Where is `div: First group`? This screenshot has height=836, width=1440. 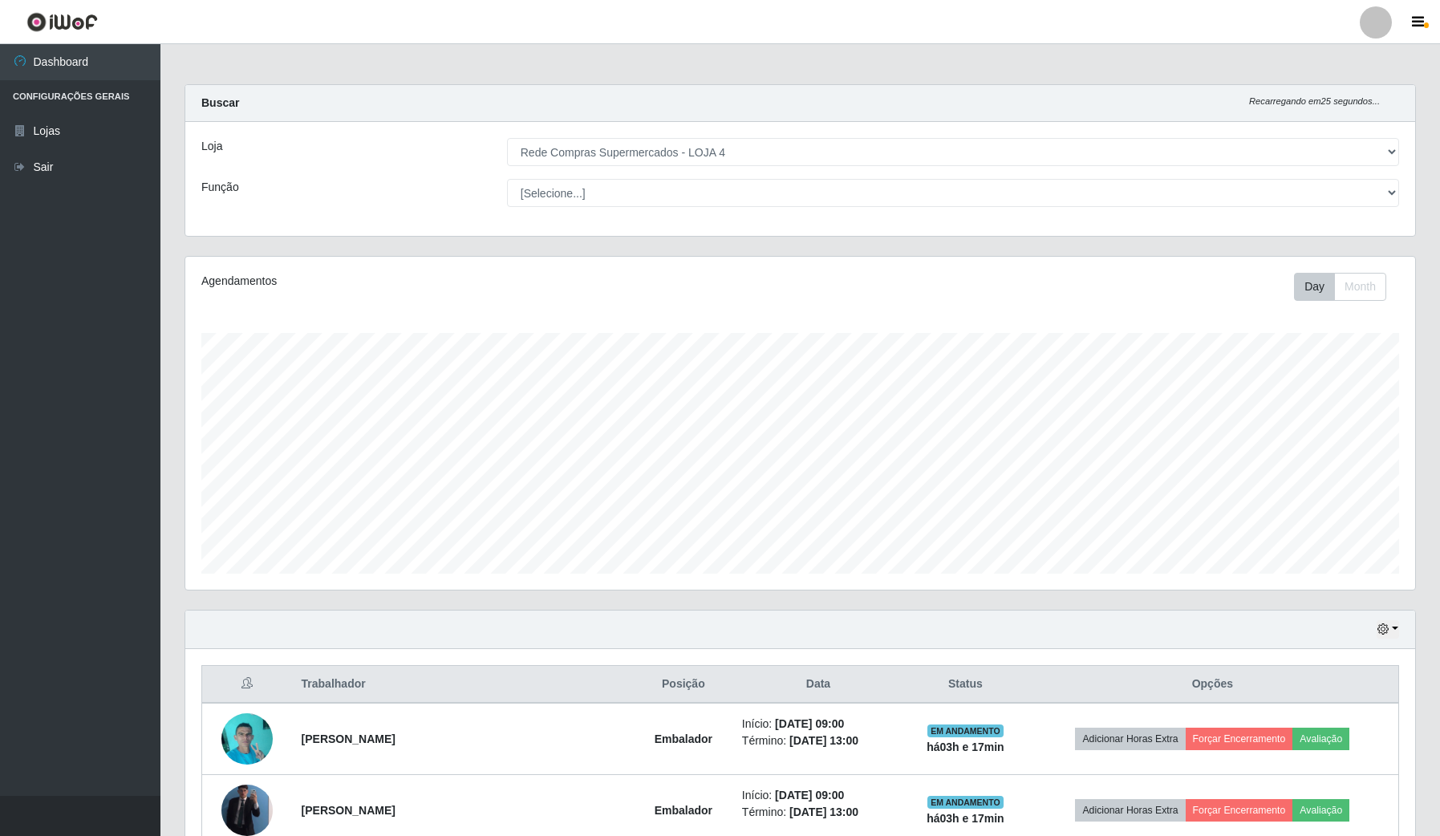 div: First group is located at coordinates (1340, 286).